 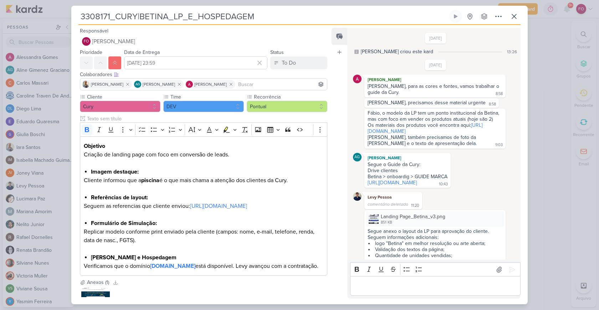 What do you see at coordinates (277, 52) in the screenshot?
I see `label: Status` at bounding box center [277, 52].